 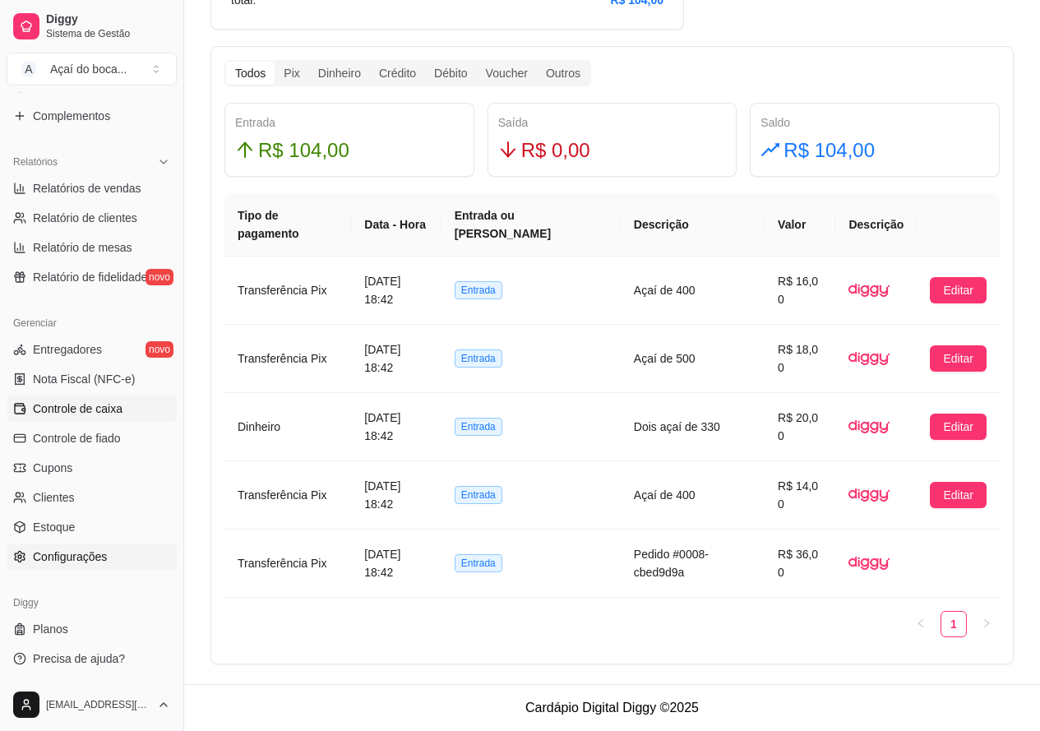 I want to click on span: Complementos, so click(x=72, y=116).